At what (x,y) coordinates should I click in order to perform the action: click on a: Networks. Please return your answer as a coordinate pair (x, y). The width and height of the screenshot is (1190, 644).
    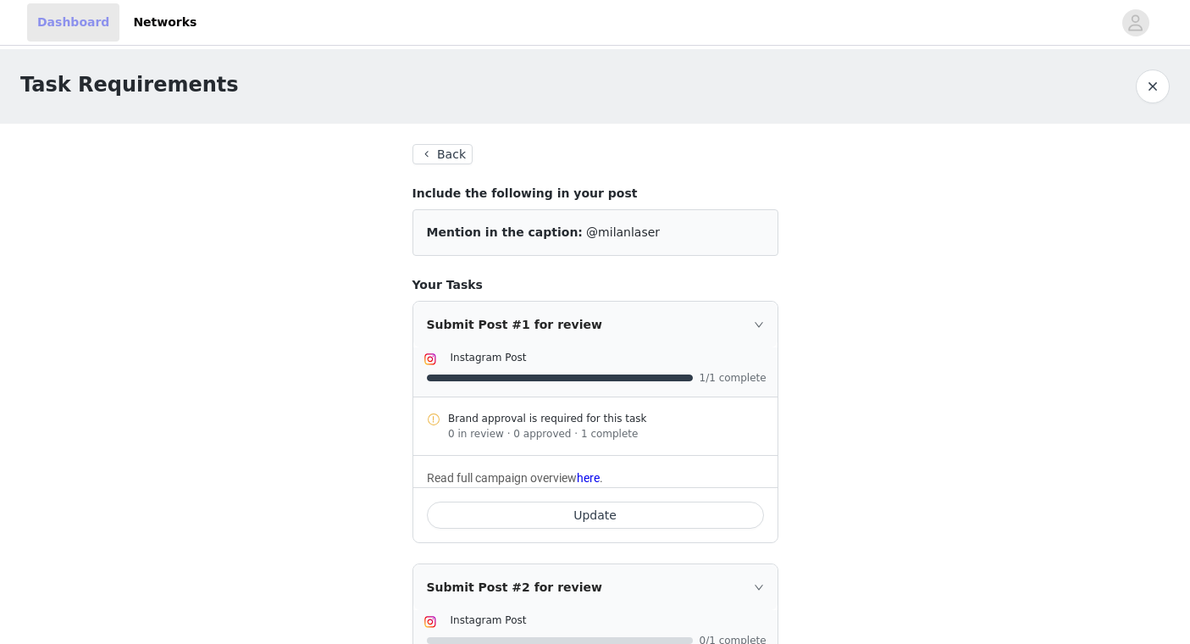
    Looking at the image, I should click on (164, 22).